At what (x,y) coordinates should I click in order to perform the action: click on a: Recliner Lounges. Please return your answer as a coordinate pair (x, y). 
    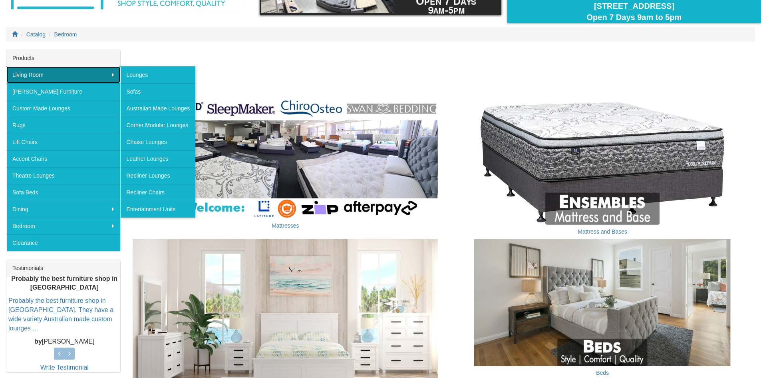
    Looking at the image, I should click on (158, 175).